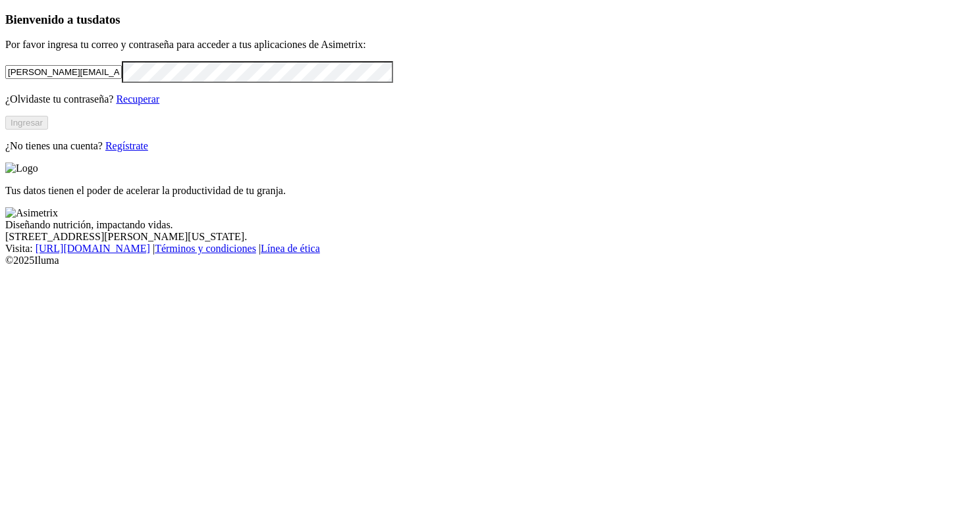  Describe the element at coordinates (32, 213) in the screenshot. I see `img: Asimetrix` at that location.